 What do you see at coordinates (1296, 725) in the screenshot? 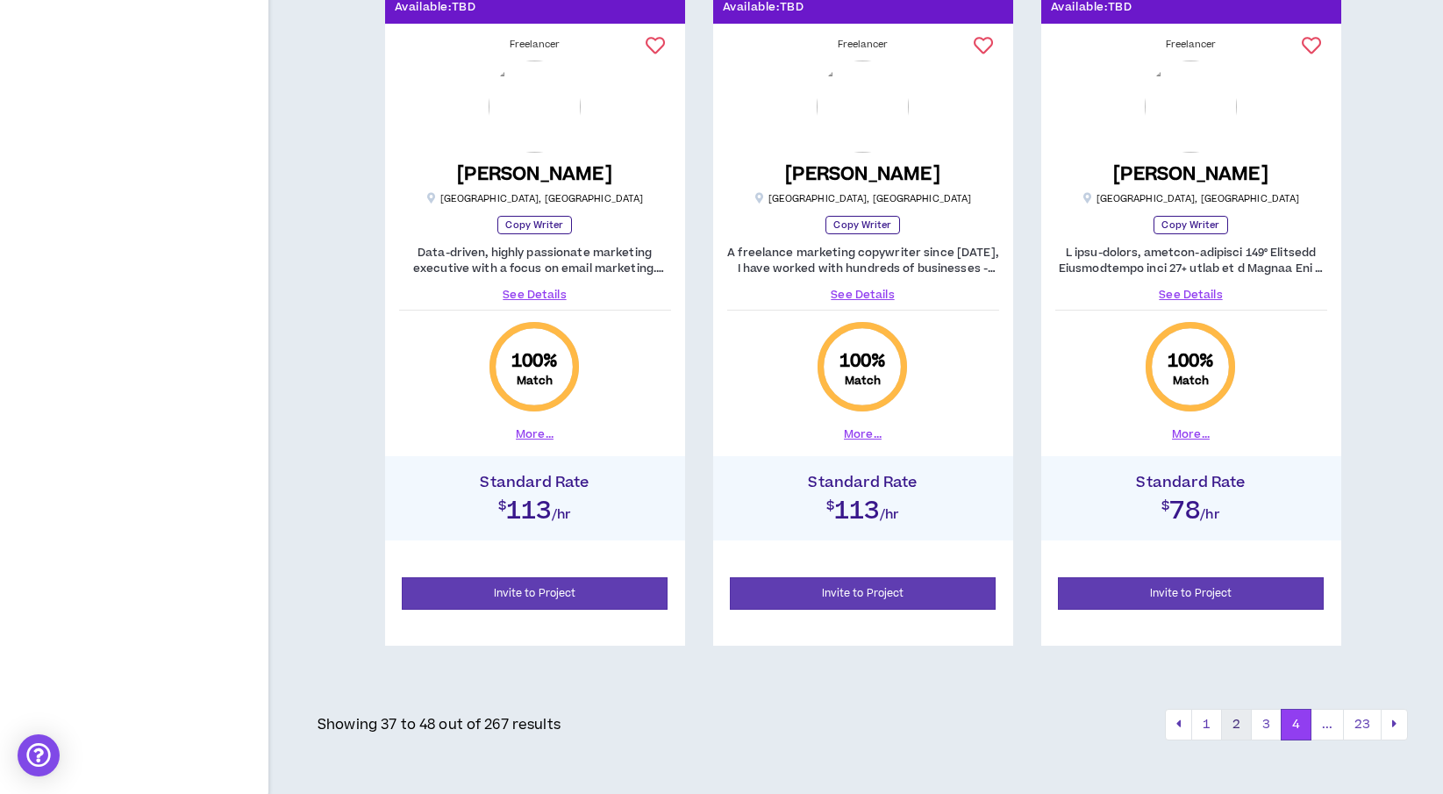
I see `button: 4` at bounding box center [1296, 725].